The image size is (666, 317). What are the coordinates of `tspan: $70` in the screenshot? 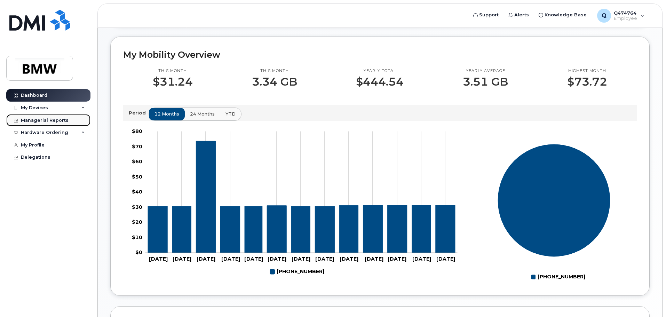 It's located at (137, 146).